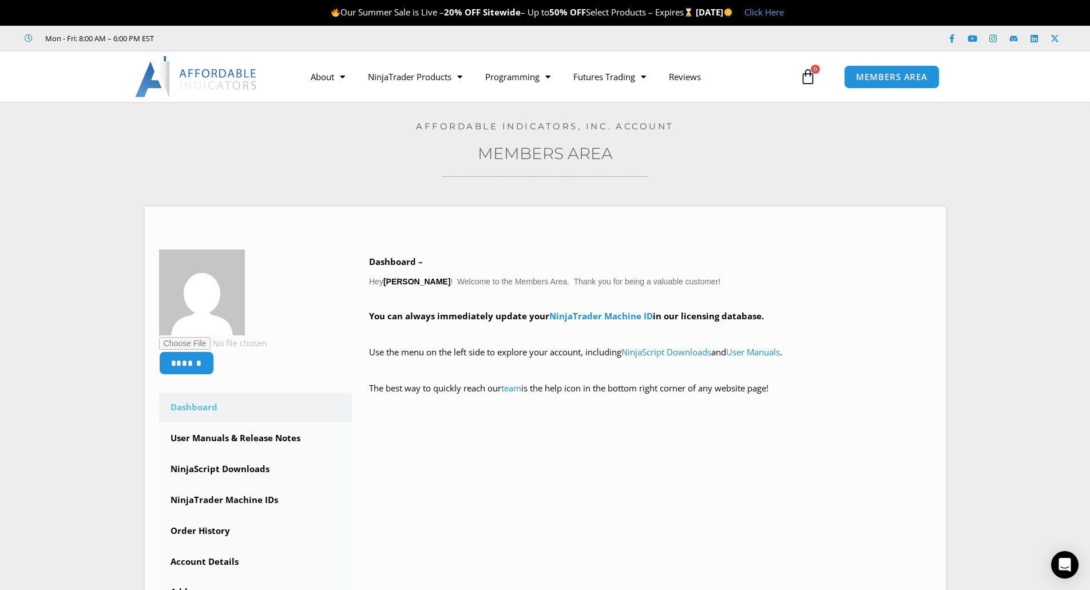 The image size is (1090, 590). What do you see at coordinates (764, 12) in the screenshot?
I see `a: Click Here` at bounding box center [764, 12].